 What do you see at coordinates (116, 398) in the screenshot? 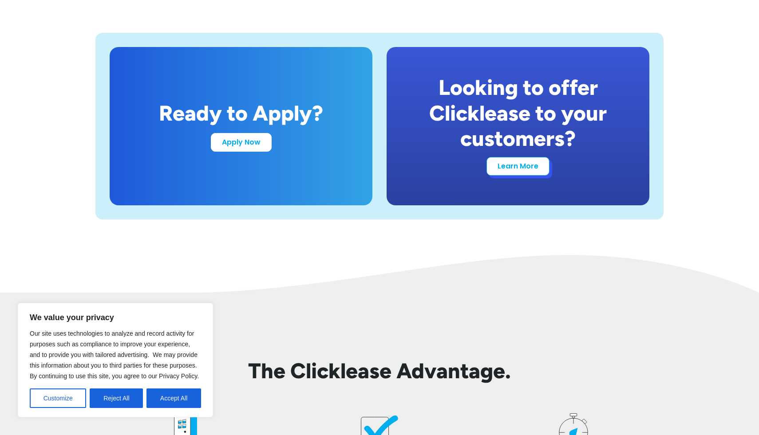
I see `button: Reject All` at bounding box center [116, 398].